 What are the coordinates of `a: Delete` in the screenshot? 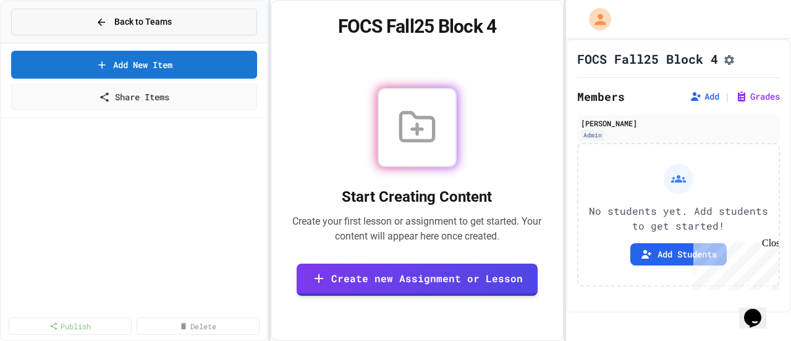 It's located at (198, 326).